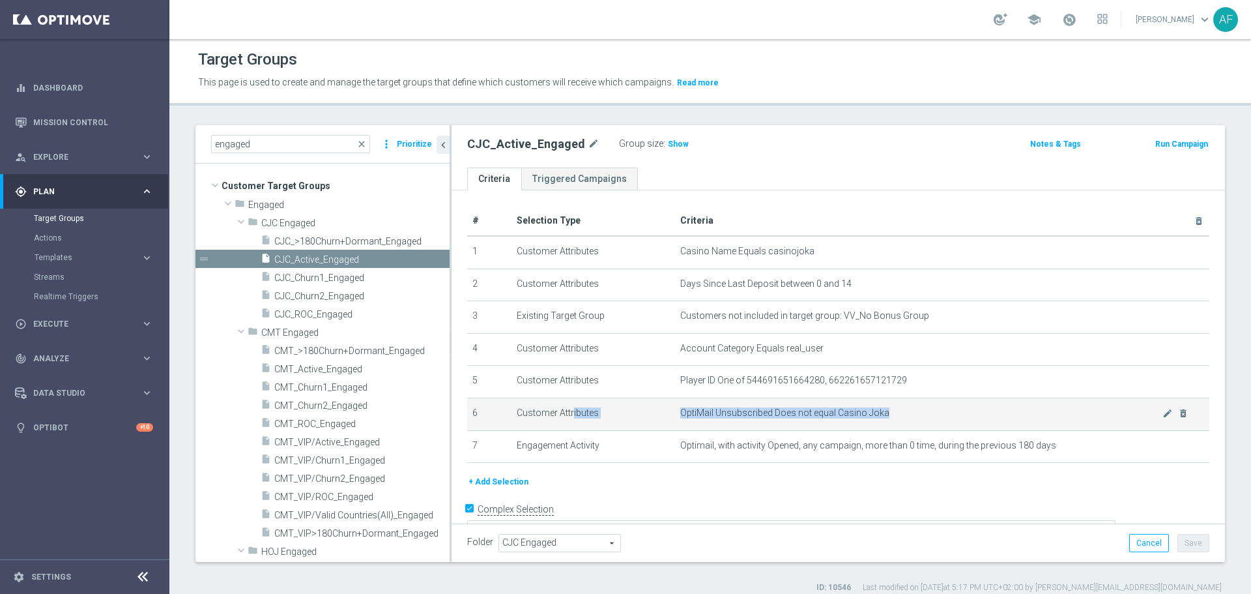 Image resolution: width=1251 pixels, height=594 pixels. What do you see at coordinates (145, 427) in the screenshot?
I see `div: +10` at bounding box center [145, 427].